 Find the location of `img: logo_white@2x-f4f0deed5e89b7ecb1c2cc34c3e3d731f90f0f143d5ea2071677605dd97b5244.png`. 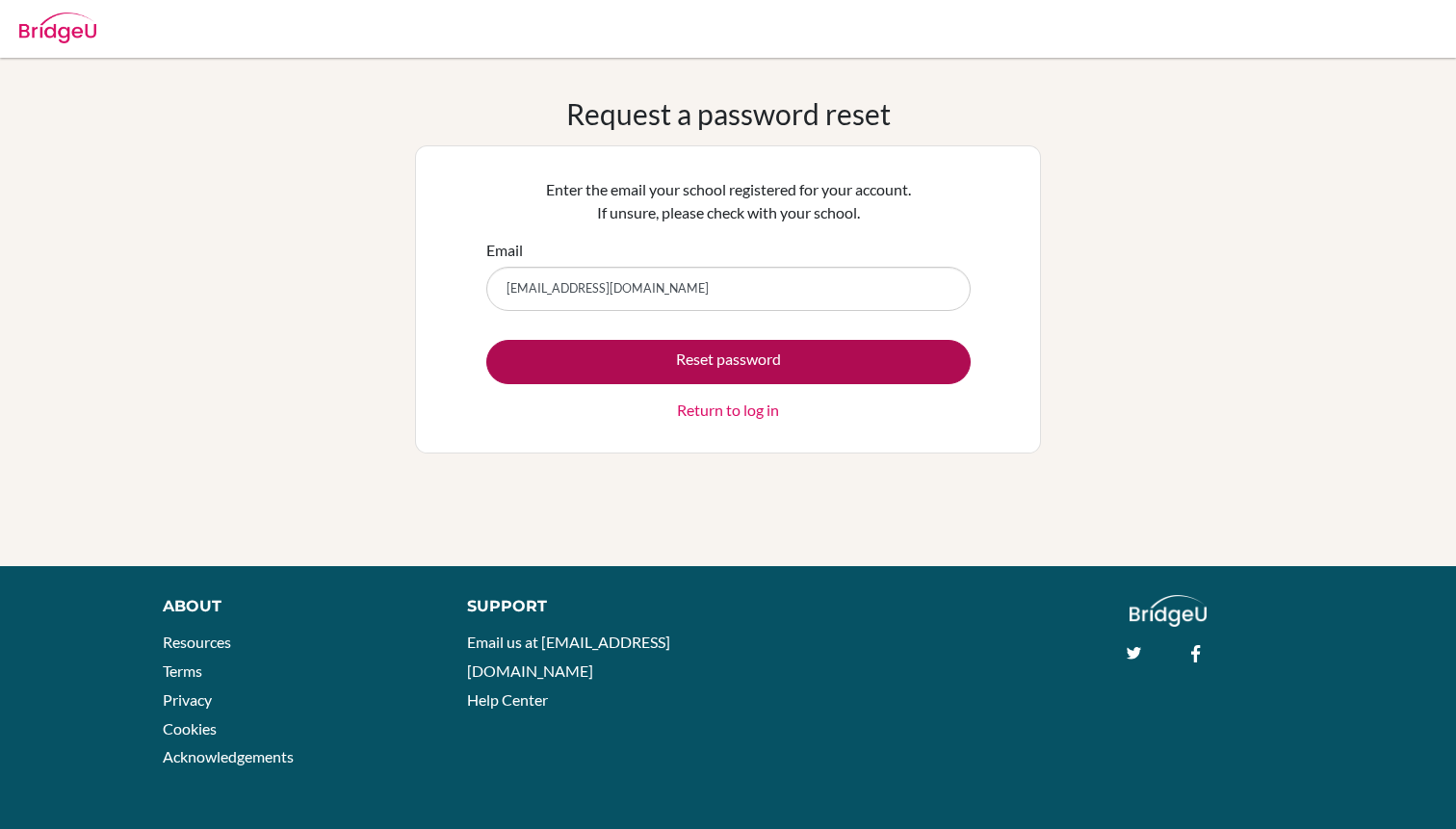

img: logo_white@2x-f4f0deed5e89b7ecb1c2cc34c3e3d731f90f0f143d5ea2071677605dd97b5244.png is located at coordinates (1168, 611).